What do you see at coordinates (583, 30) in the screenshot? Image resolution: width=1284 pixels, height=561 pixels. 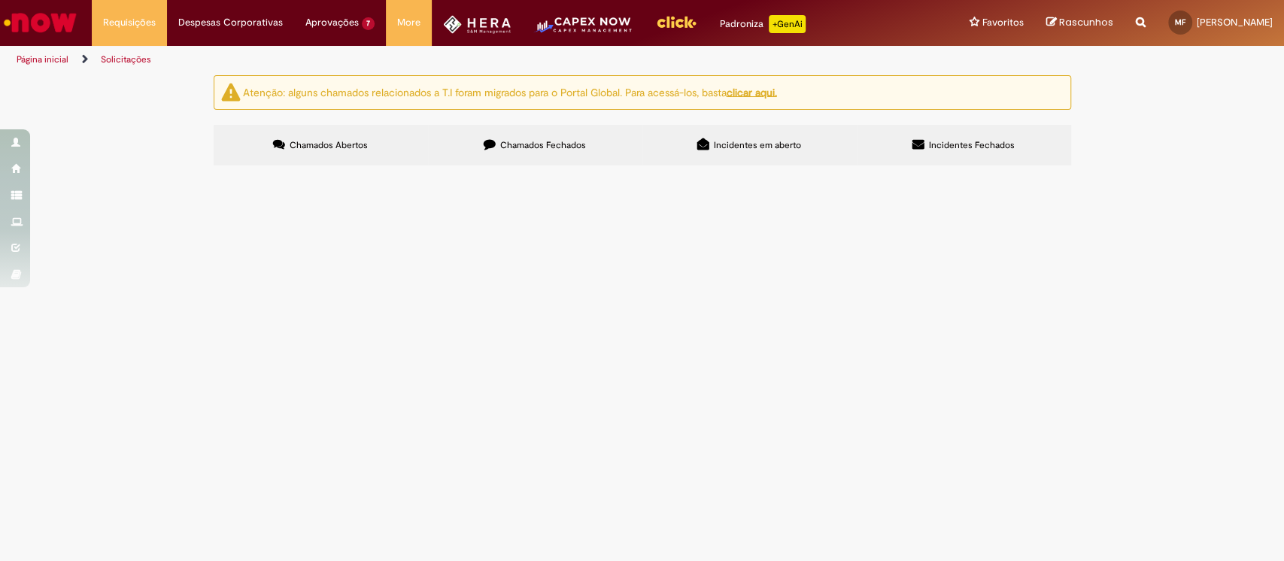 I see `img: CapexLogo5.png` at bounding box center [583, 30].